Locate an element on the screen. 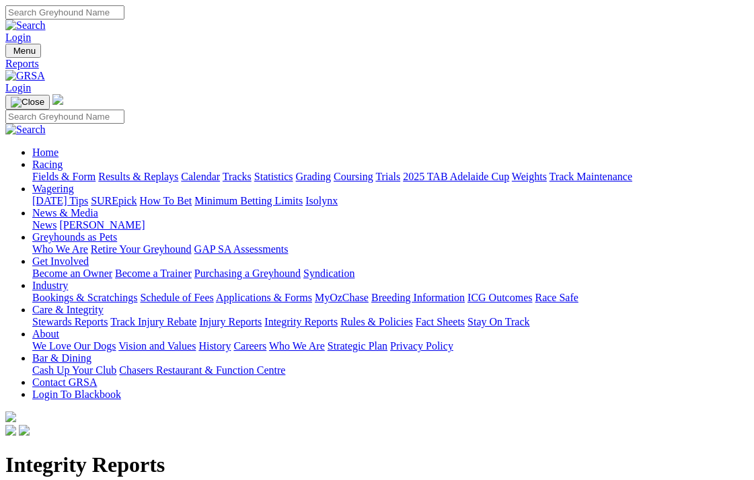 The height and width of the screenshot is (480, 754). a: Statistics is located at coordinates (274, 176).